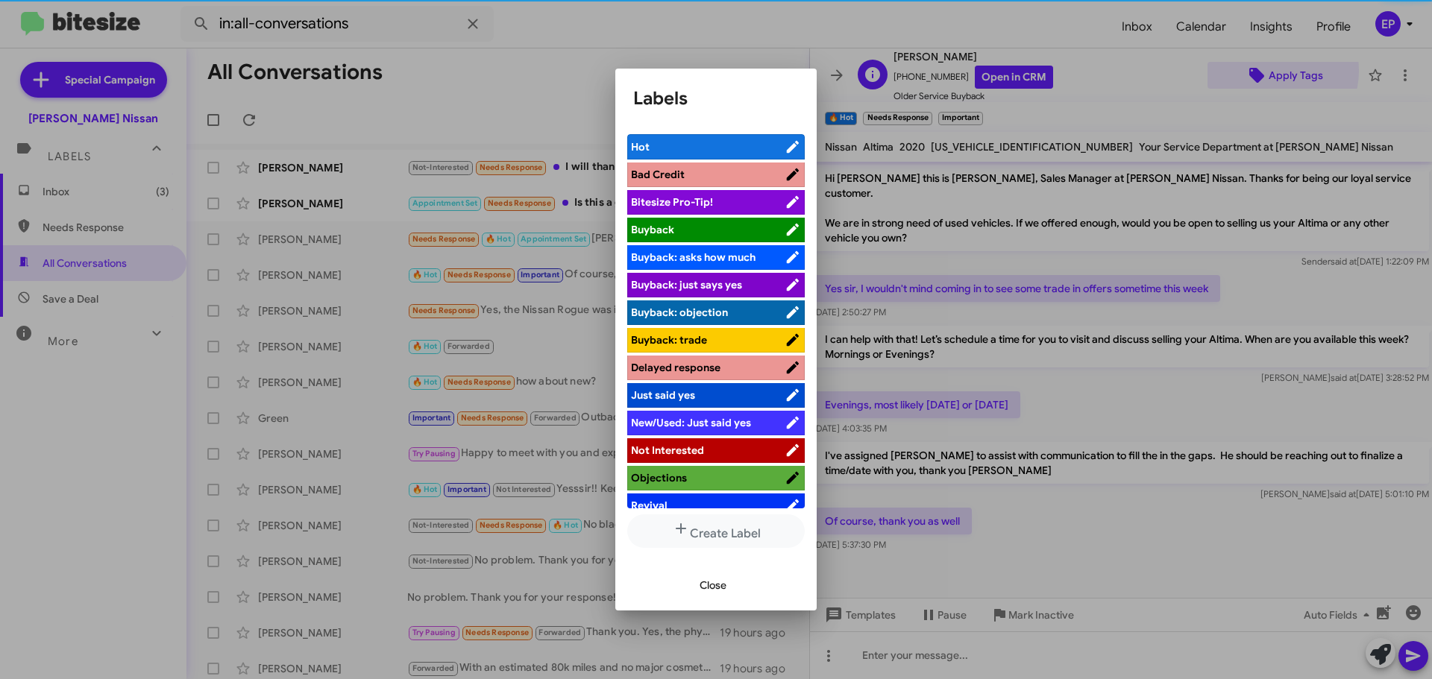 Image resolution: width=1432 pixels, height=679 pixels. I want to click on span: Buyback: just says yes, so click(686, 285).